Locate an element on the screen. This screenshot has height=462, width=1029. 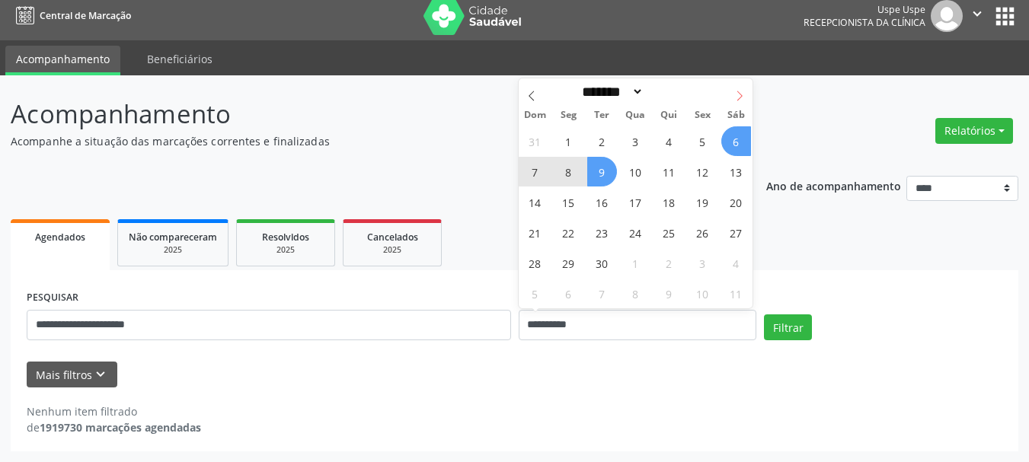
span: Setembro 30, 2025 is located at coordinates (602, 263).